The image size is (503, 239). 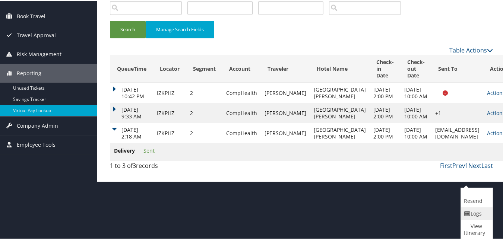 I want to click on th: Hotel Name: activate to sort column ascending, so click(x=340, y=68).